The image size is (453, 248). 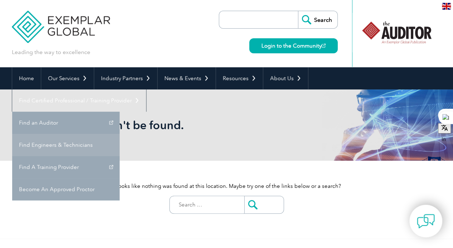 I want to click on img: contact-chat.png, so click(x=426, y=221).